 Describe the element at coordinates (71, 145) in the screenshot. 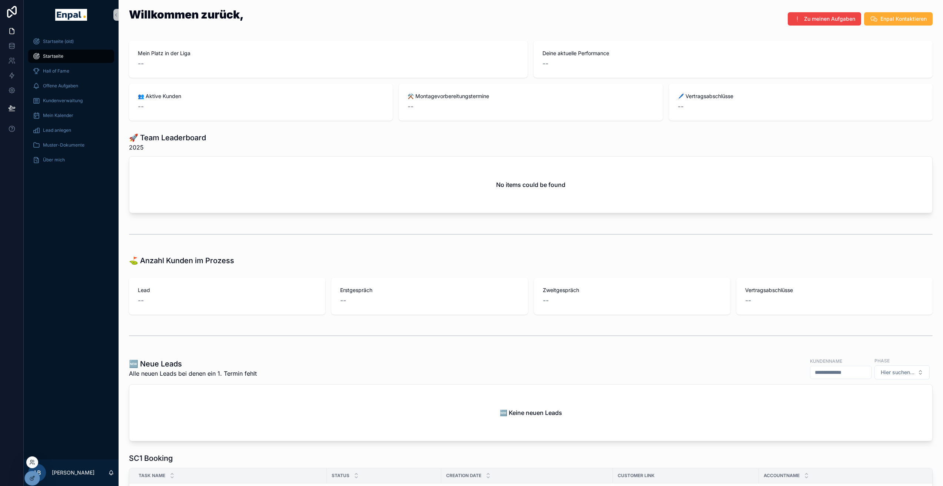

I see `a: Muster-Dokumente` at that location.